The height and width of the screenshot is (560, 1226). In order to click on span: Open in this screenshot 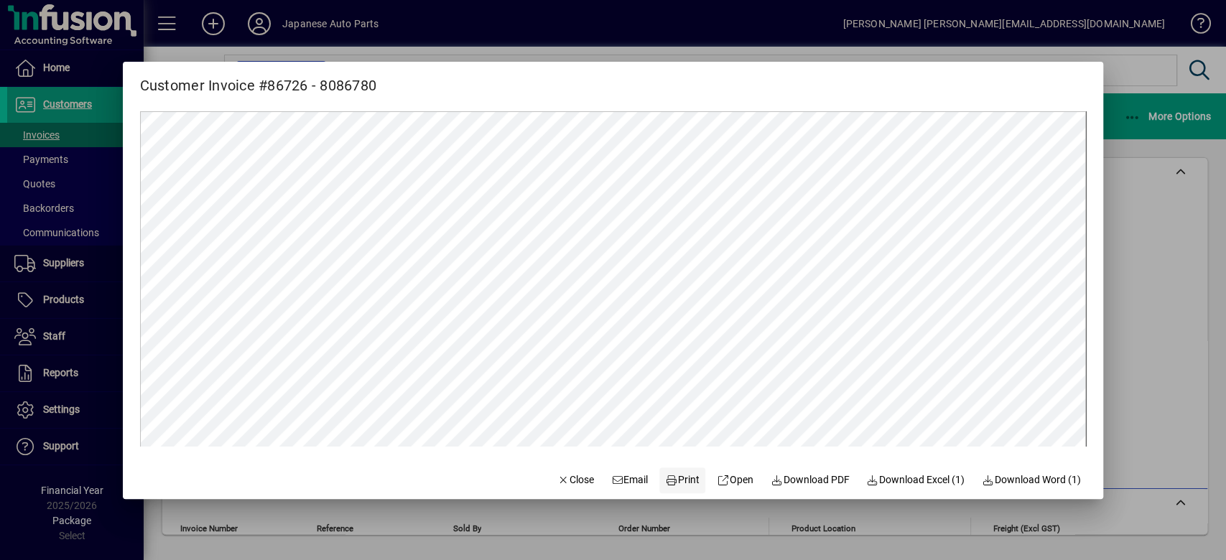, I will do `click(735, 480)`.